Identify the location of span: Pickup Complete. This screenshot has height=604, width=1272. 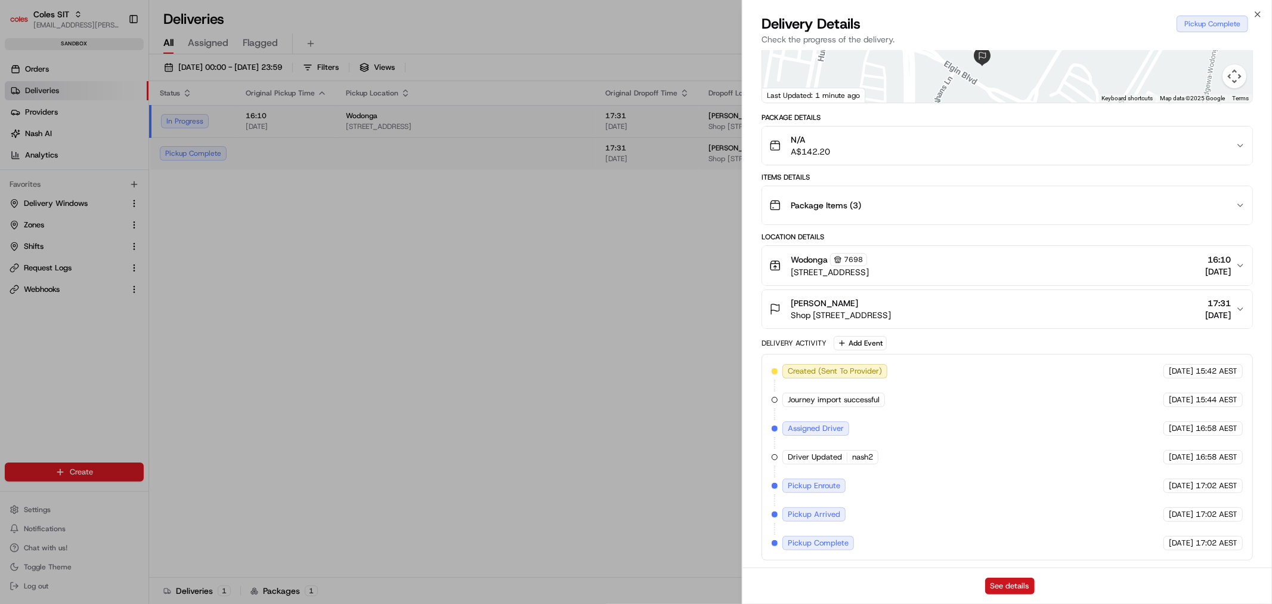
(818, 543).